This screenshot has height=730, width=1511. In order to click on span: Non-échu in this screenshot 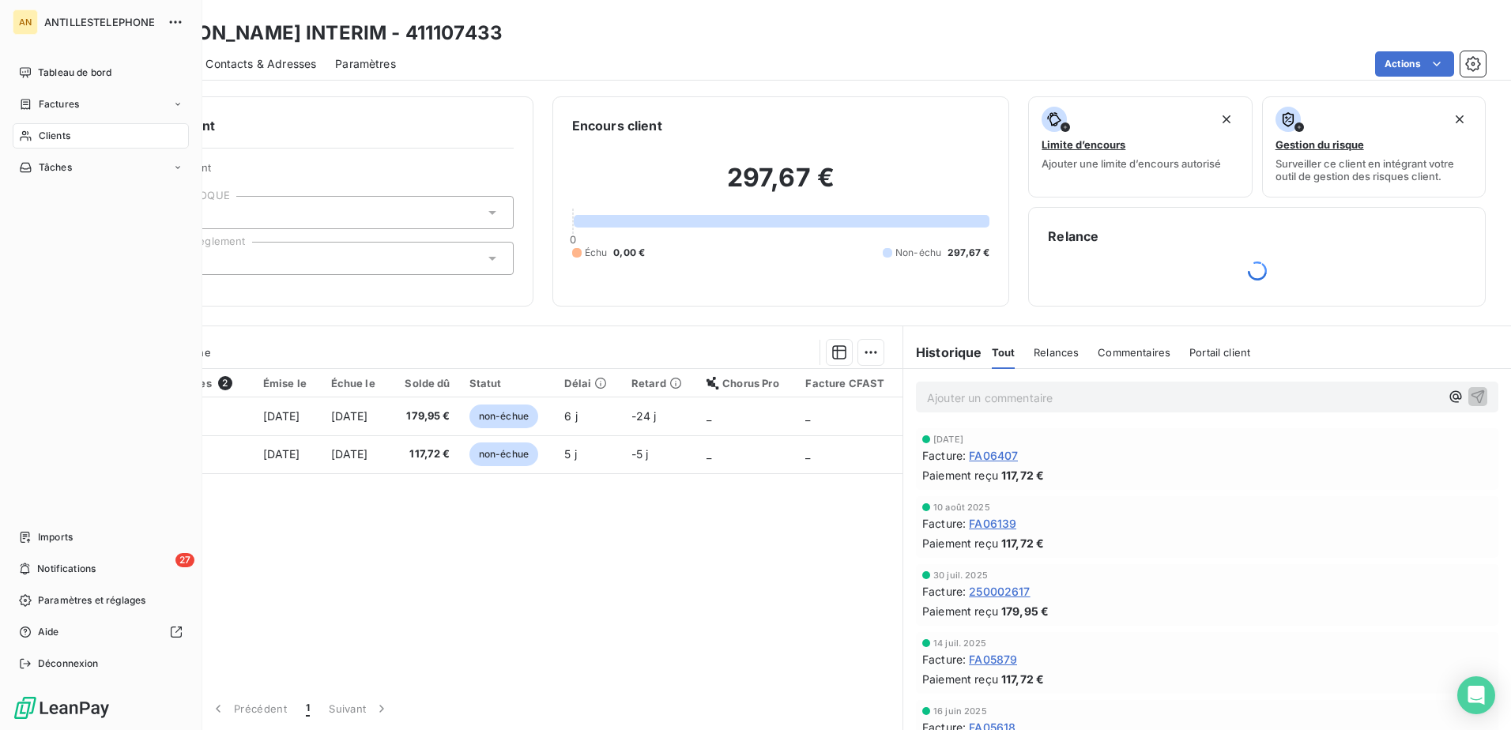, I will do `click(918, 253)`.